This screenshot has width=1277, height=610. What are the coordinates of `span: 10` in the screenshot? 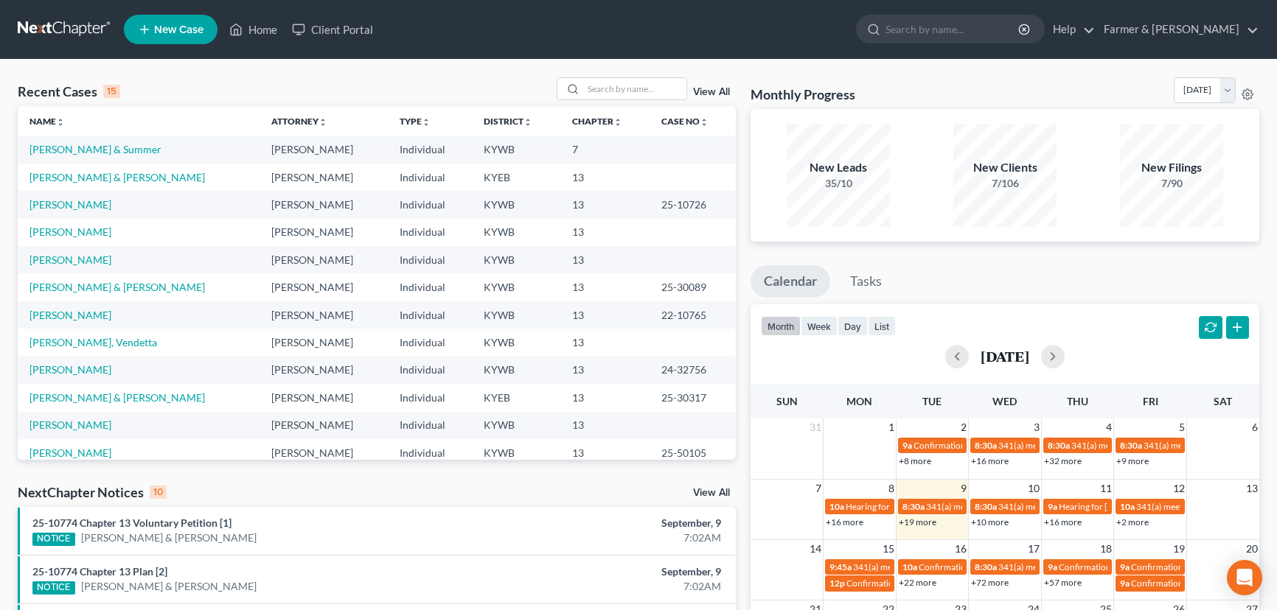 It's located at (1034, 489).